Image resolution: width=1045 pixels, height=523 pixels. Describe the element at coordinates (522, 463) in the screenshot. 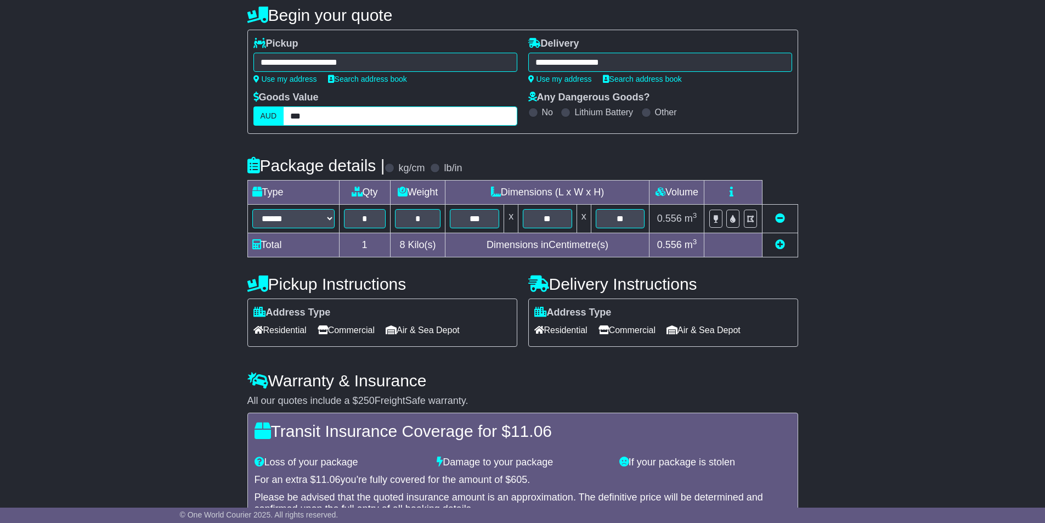

I see `div: Damage to your package` at that location.